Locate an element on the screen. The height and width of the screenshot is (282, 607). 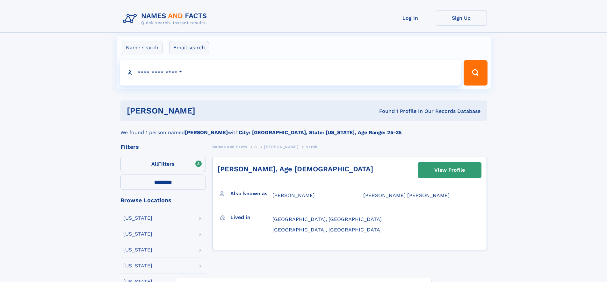
label: Email search is located at coordinates (189, 48).